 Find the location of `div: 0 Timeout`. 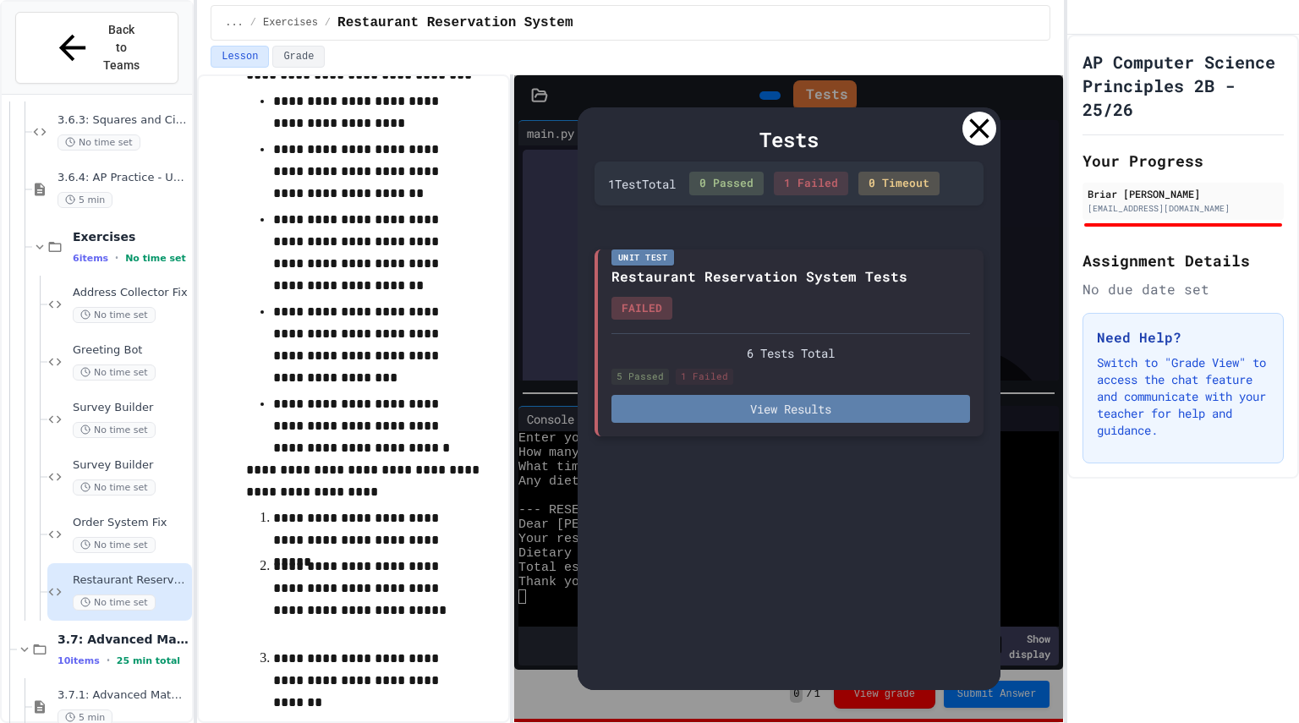

div: 0 Timeout is located at coordinates (899, 184).